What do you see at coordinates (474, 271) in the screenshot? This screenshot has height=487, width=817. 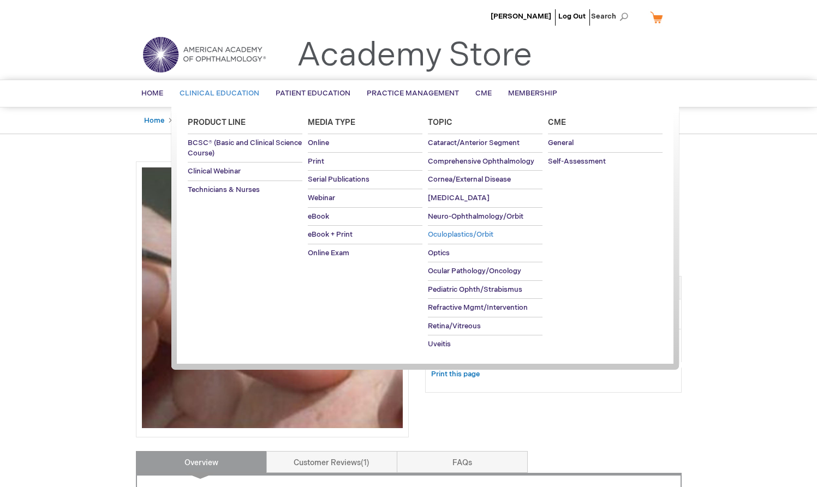 I see `span: Ocular Pathology/Oncology` at bounding box center [474, 271].